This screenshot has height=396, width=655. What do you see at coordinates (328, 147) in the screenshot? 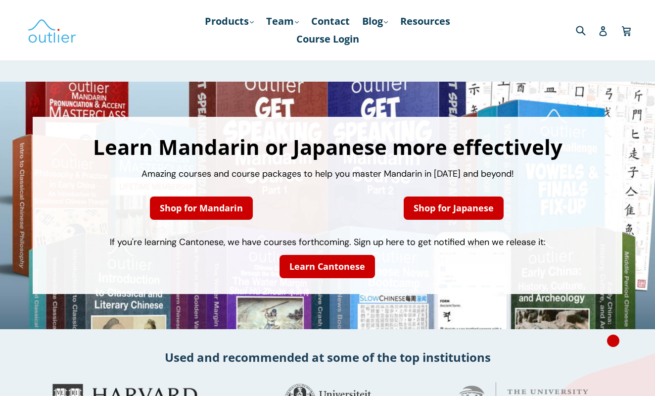
I see `h1: Learn Mandarin or Japanese more effectively` at bounding box center [328, 147].